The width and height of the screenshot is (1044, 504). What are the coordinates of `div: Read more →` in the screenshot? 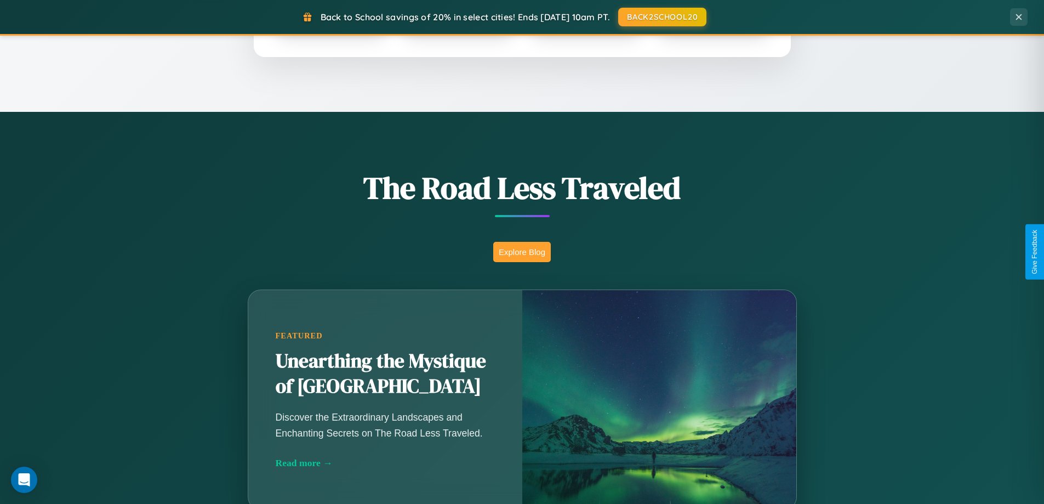 It's located at (385, 463).